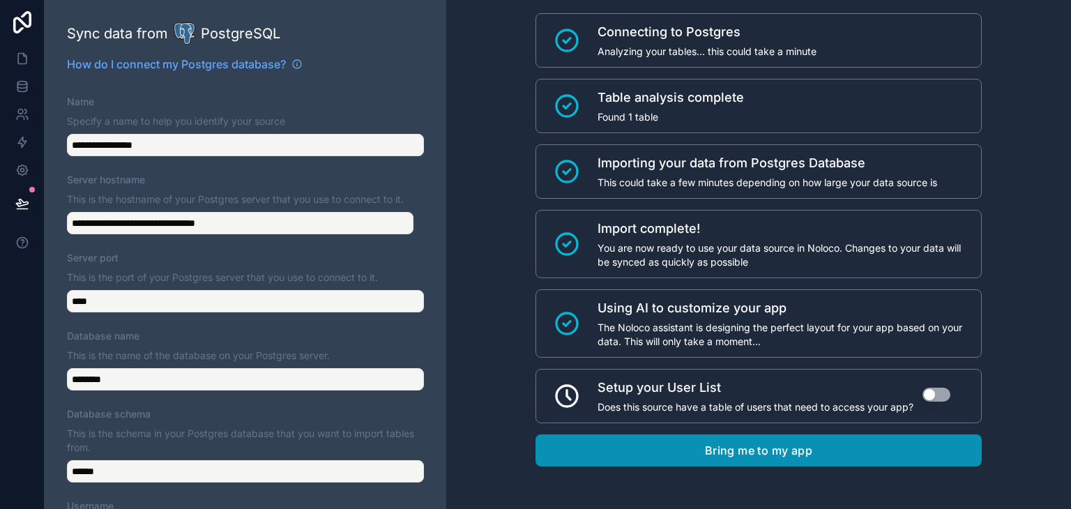 The height and width of the screenshot is (509, 1071). I want to click on span: PostgreSQL, so click(240, 33).